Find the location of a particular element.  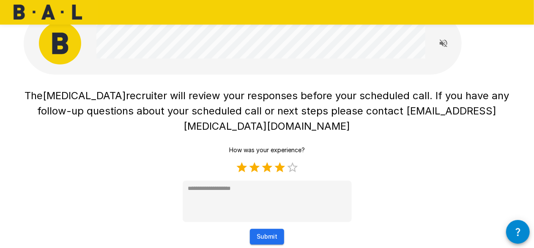

button: Read questions aloud is located at coordinates (444, 43).